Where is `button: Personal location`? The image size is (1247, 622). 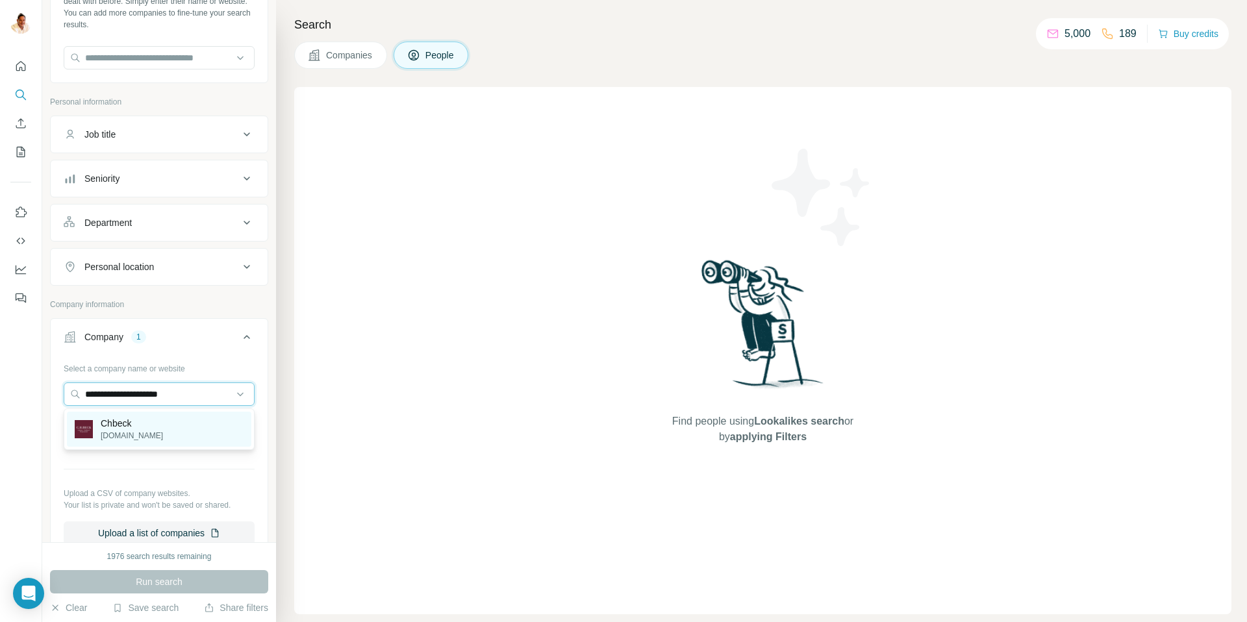
button: Personal location is located at coordinates (159, 267).